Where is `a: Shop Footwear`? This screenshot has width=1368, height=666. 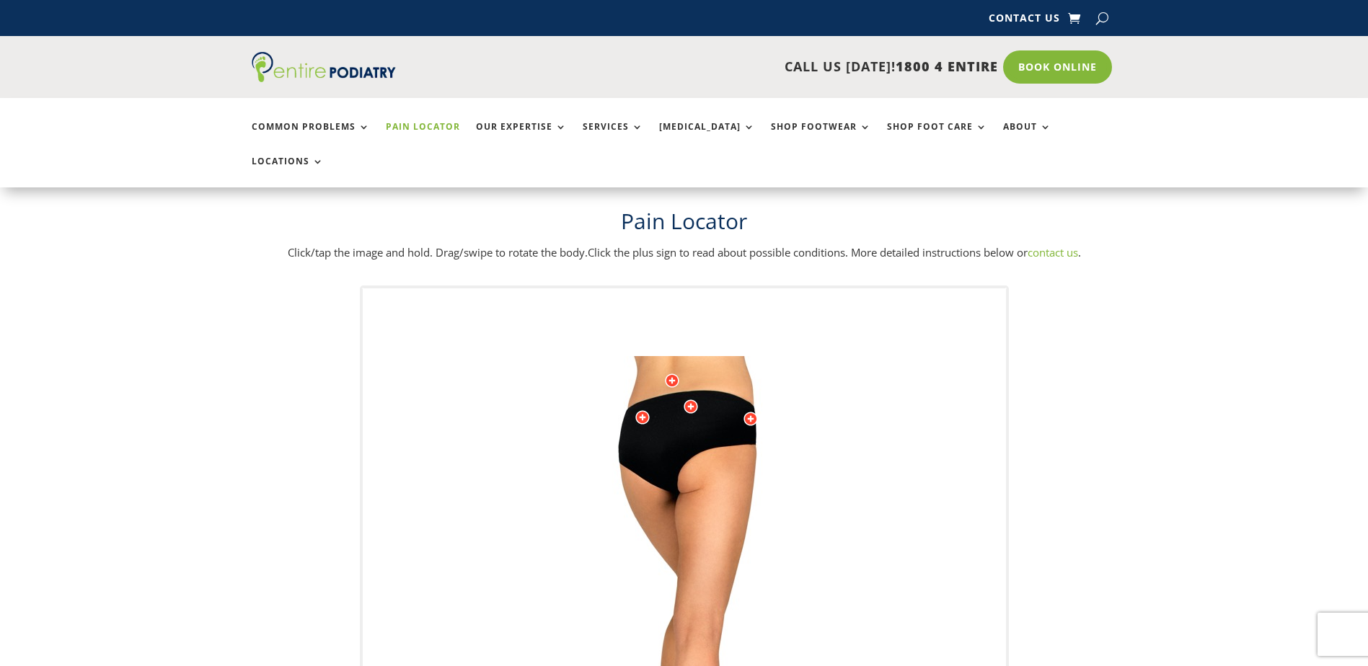
a: Shop Footwear is located at coordinates (821, 137).